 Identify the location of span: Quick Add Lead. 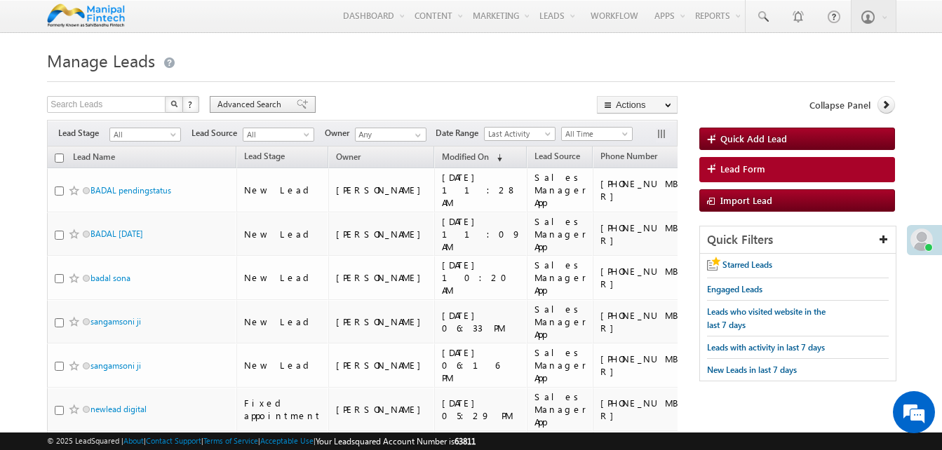
(754, 138).